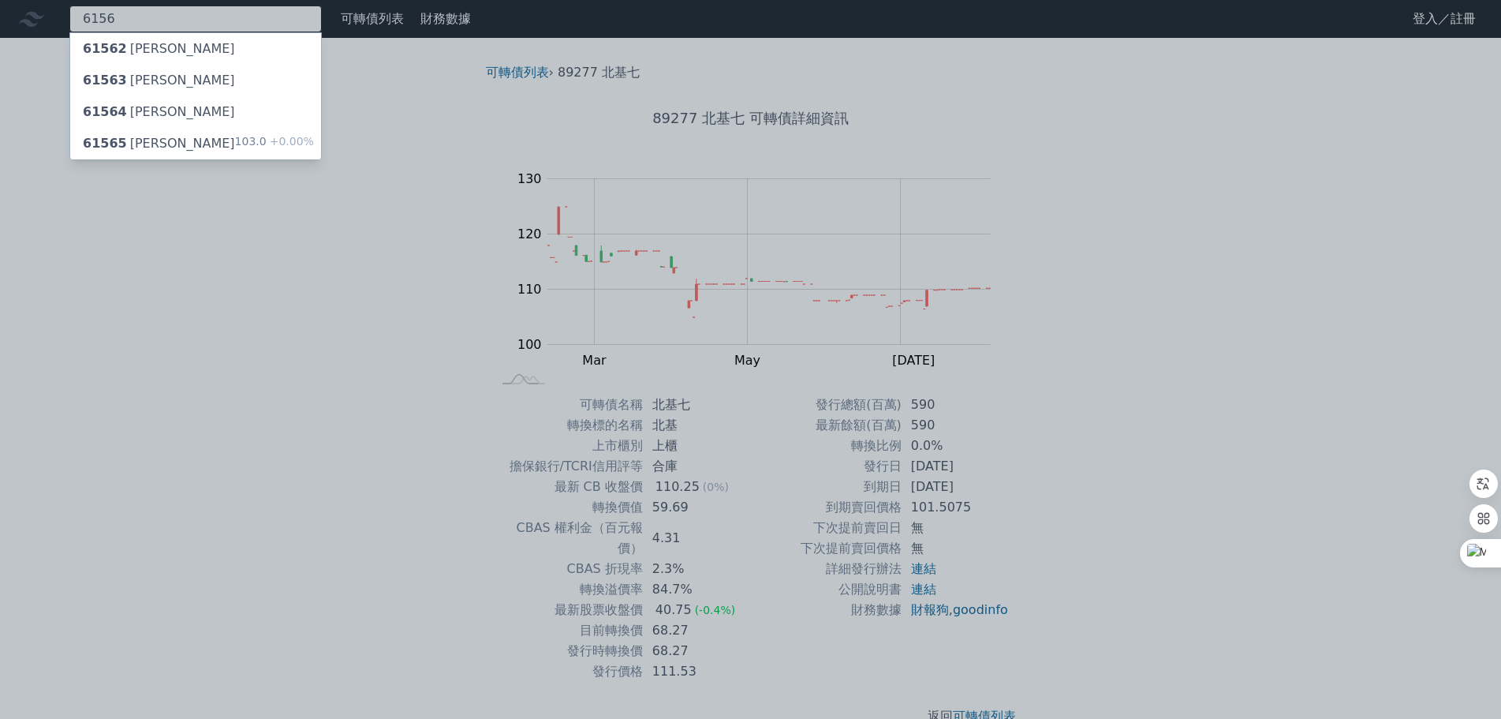 The width and height of the screenshot is (1501, 719). Describe the element at coordinates (105, 143) in the screenshot. I see `span: 61565` at that location.